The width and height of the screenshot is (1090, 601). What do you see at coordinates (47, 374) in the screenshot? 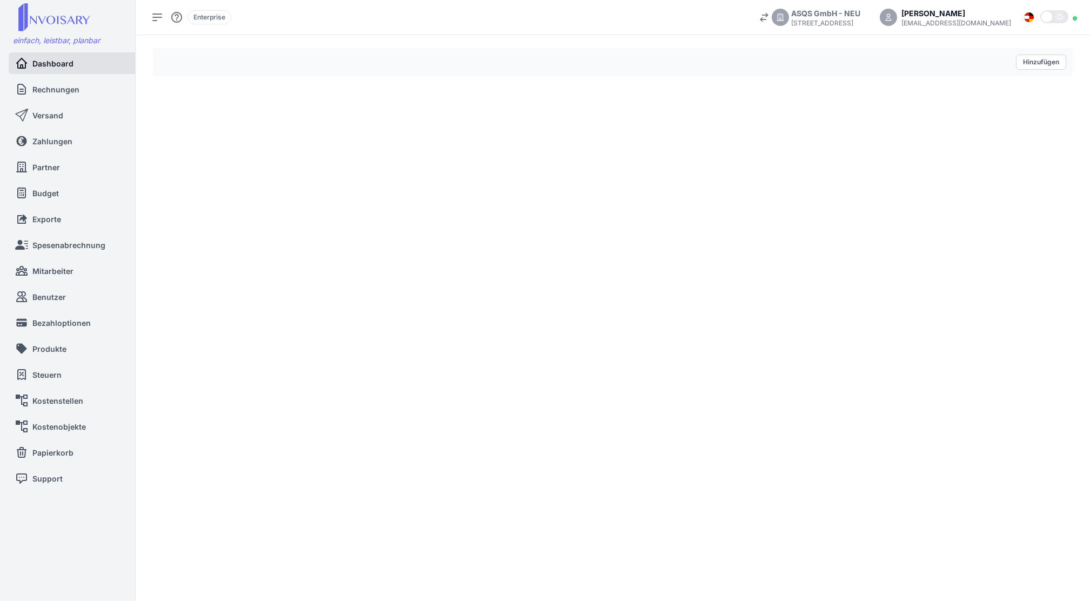
I see `span: Steuern` at bounding box center [47, 374].